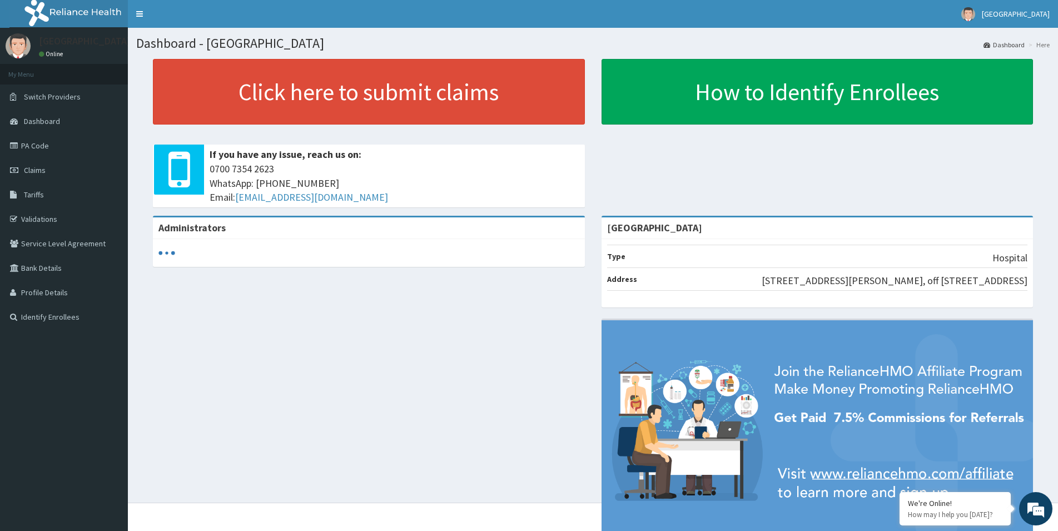 Image resolution: width=1058 pixels, height=531 pixels. Describe the element at coordinates (52, 54) in the screenshot. I see `a: Online` at that location.